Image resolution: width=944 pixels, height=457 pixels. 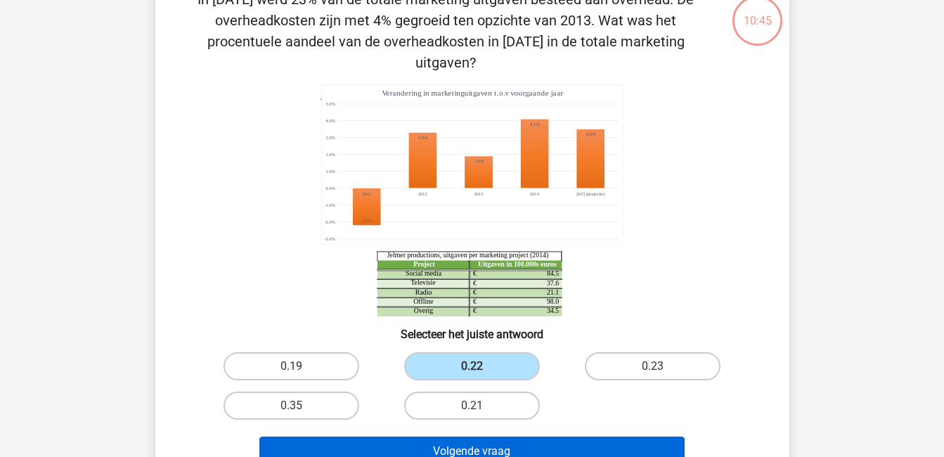 I want to click on tspan: Jelmer productions, uitgaven per marketing project (2014), so click(x=467, y=255).